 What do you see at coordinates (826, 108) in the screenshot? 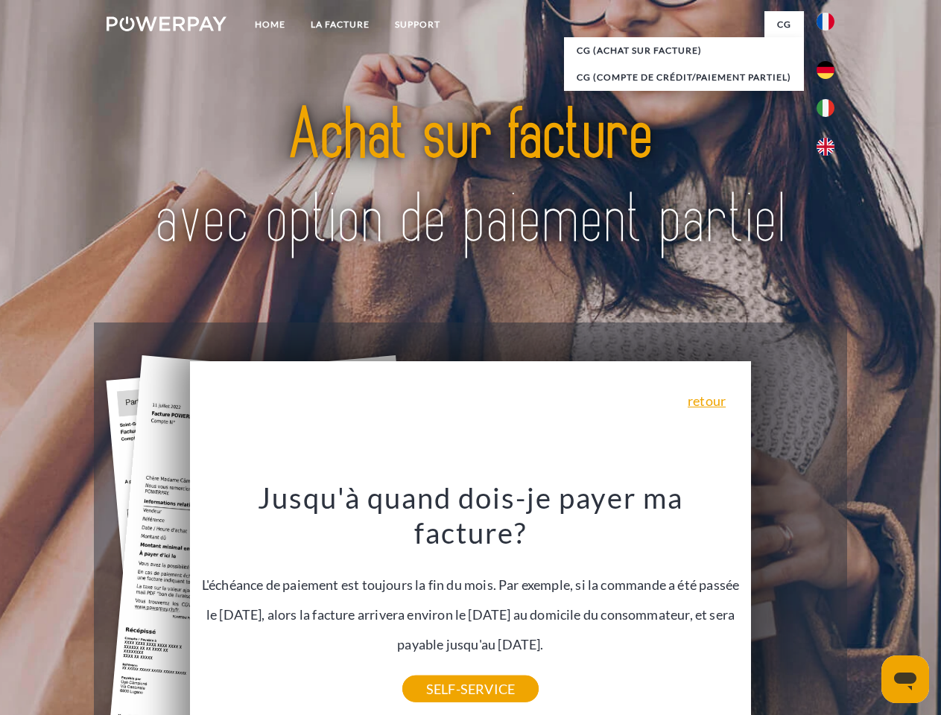
I see `img: it` at bounding box center [826, 108].